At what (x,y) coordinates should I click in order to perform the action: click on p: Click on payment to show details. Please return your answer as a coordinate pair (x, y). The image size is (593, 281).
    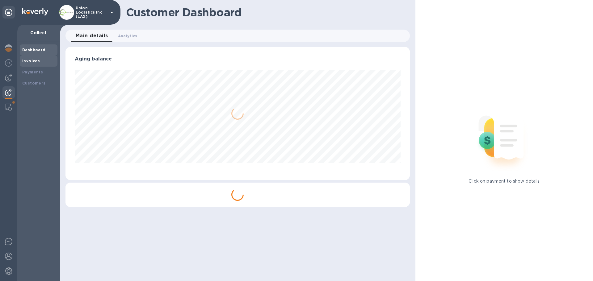
    Looking at the image, I should click on (504, 181).